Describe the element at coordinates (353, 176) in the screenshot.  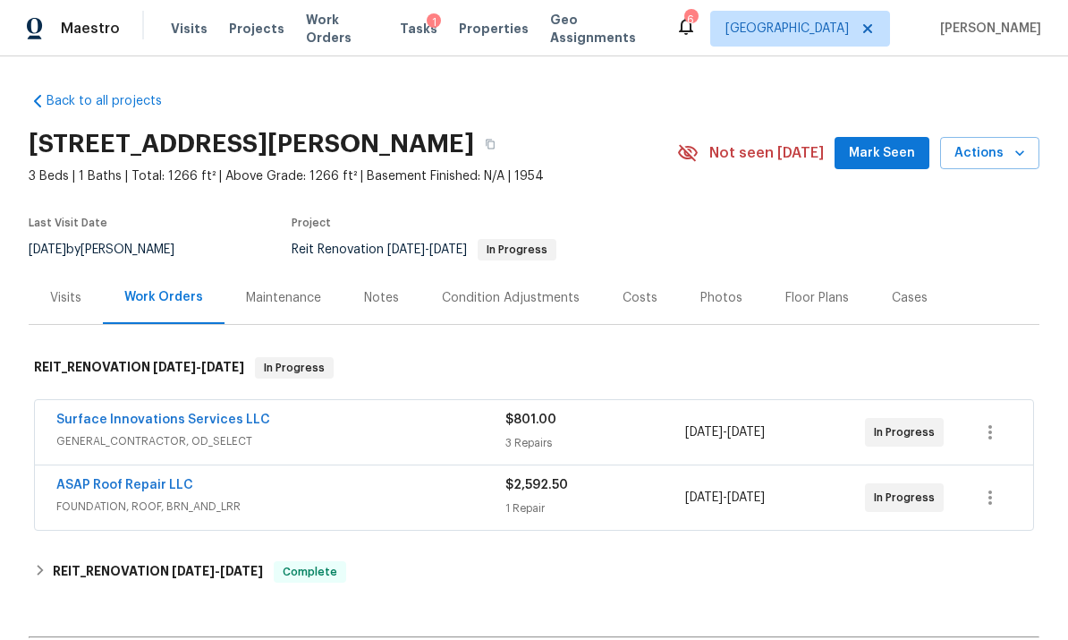
I see `span: 3 Beds | 1 Baths | Total: 1266 ft² | Above Grade: 1266 ft² | Basement Finished: N/A | 1954` at that location.